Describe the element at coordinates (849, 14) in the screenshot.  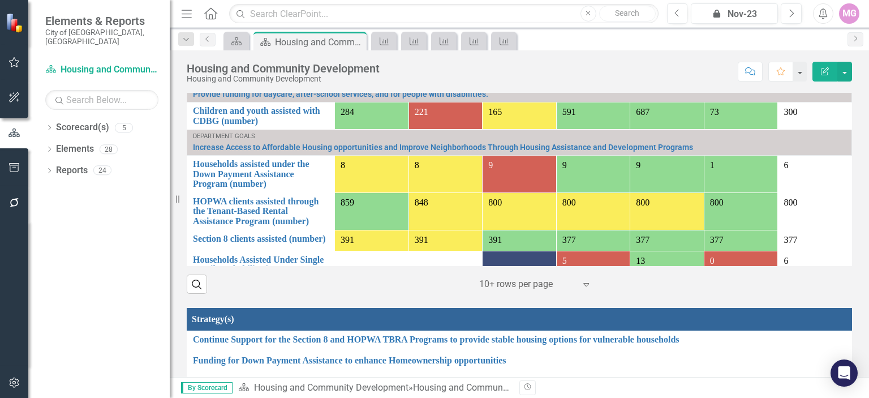
I see `button: MG` at that location.